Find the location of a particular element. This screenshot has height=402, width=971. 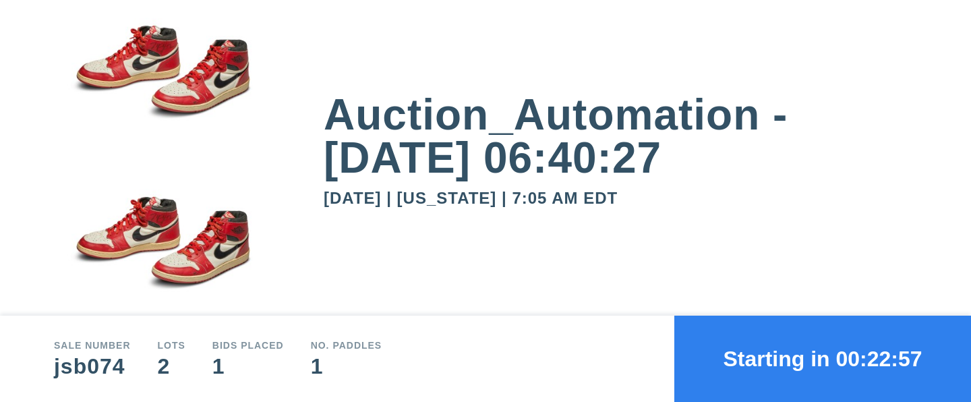

img: small is located at coordinates (162, 257).